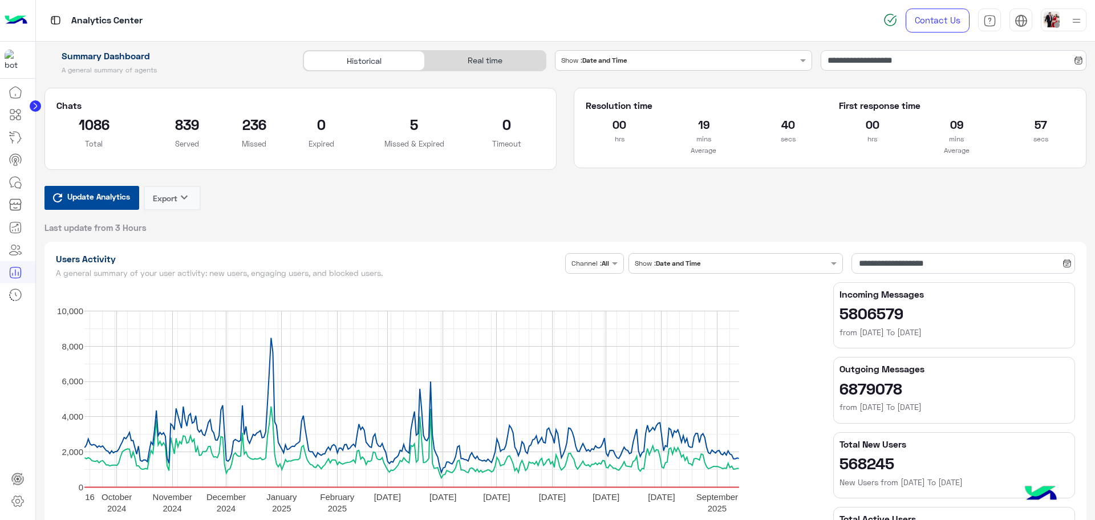 This screenshot has width=1095, height=520. What do you see at coordinates (15, 60) in the screenshot?
I see `img: 1403182699927242` at bounding box center [15, 60].